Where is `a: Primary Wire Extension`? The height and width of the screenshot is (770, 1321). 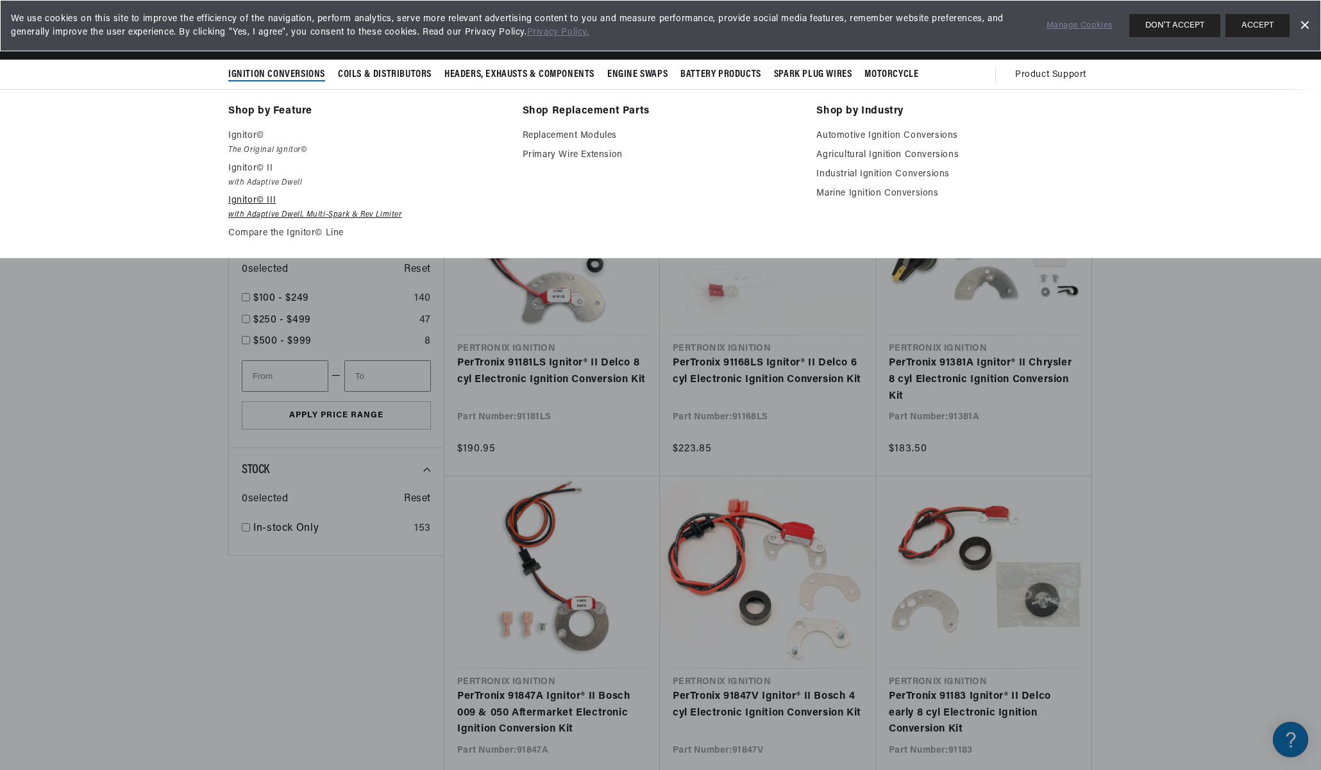
a: Primary Wire Extension is located at coordinates (661, 155).